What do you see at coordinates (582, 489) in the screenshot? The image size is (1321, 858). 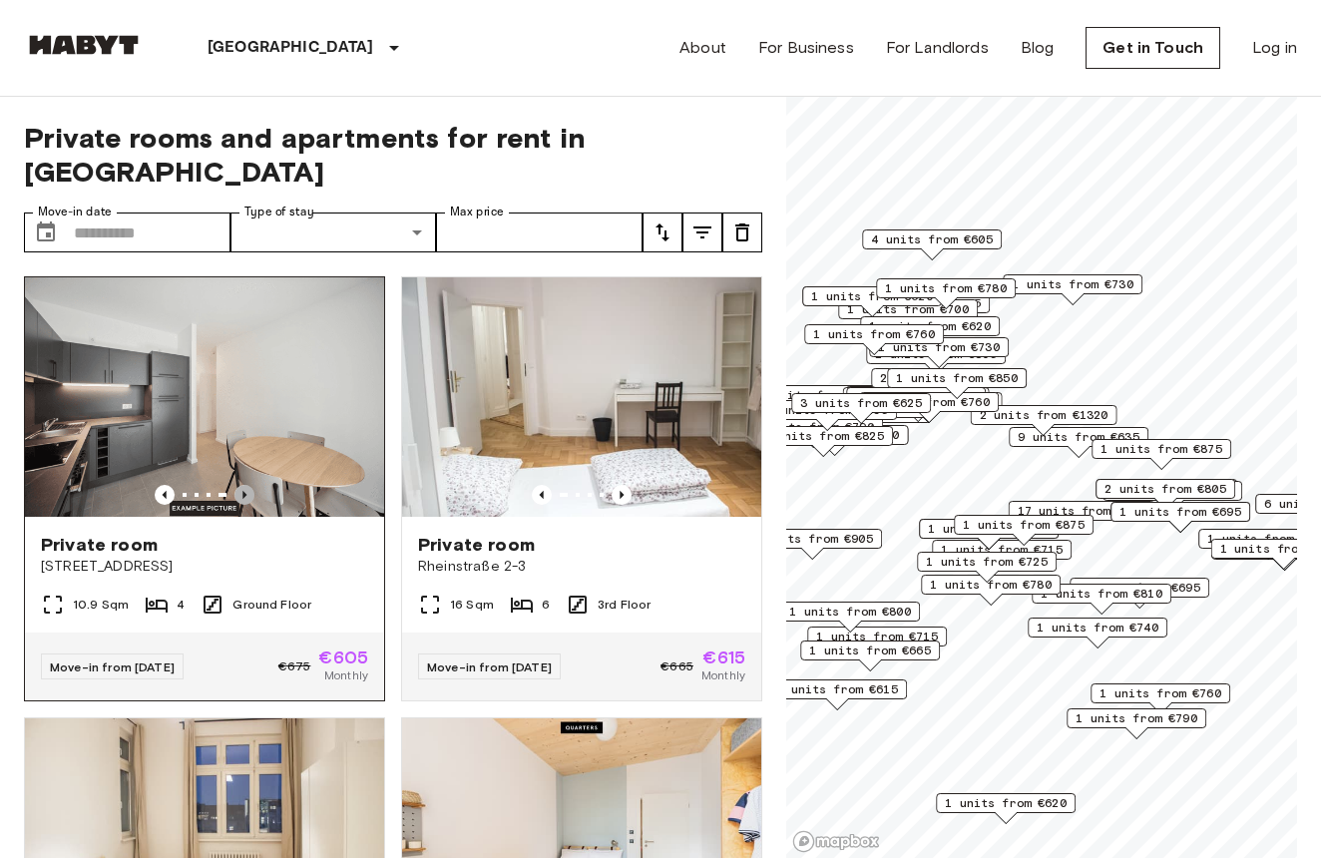 I see `a: Marketing picture of unit DE-01-090-05MPrevious imagePrevious imagePrivate roomRheinstraße 2-316 ...` at bounding box center [582, 489].